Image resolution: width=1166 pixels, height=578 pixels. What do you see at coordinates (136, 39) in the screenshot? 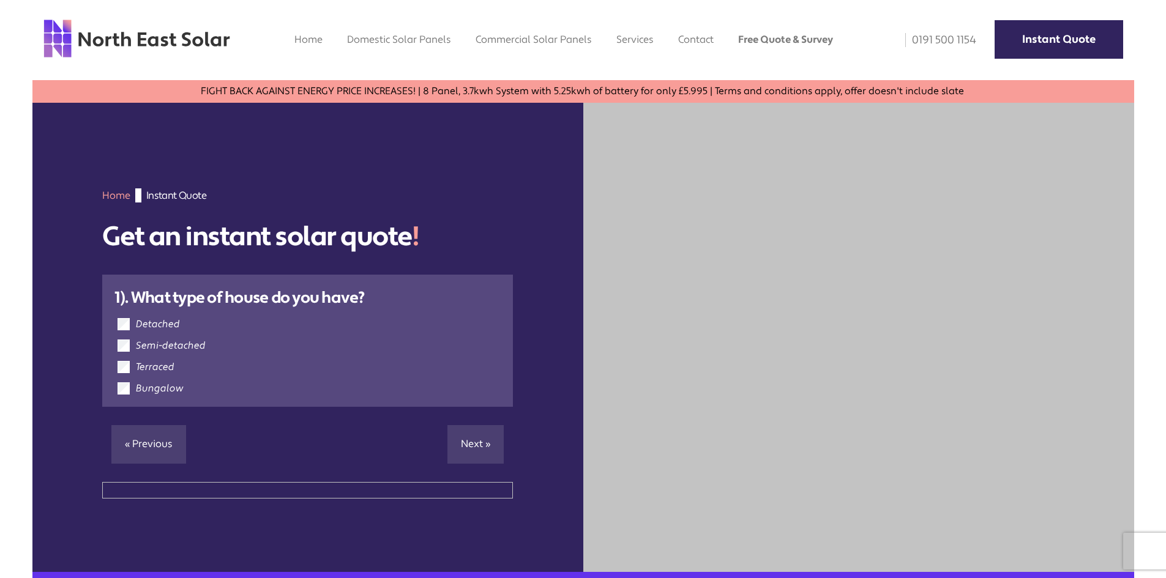
I see `img: north east solar logo` at bounding box center [136, 39].